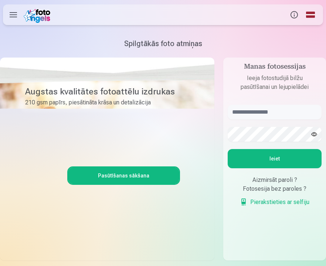 Image resolution: width=326 pixels, height=266 pixels. Describe the element at coordinates (274, 159) in the screenshot. I see `button: Ieiet` at that location.